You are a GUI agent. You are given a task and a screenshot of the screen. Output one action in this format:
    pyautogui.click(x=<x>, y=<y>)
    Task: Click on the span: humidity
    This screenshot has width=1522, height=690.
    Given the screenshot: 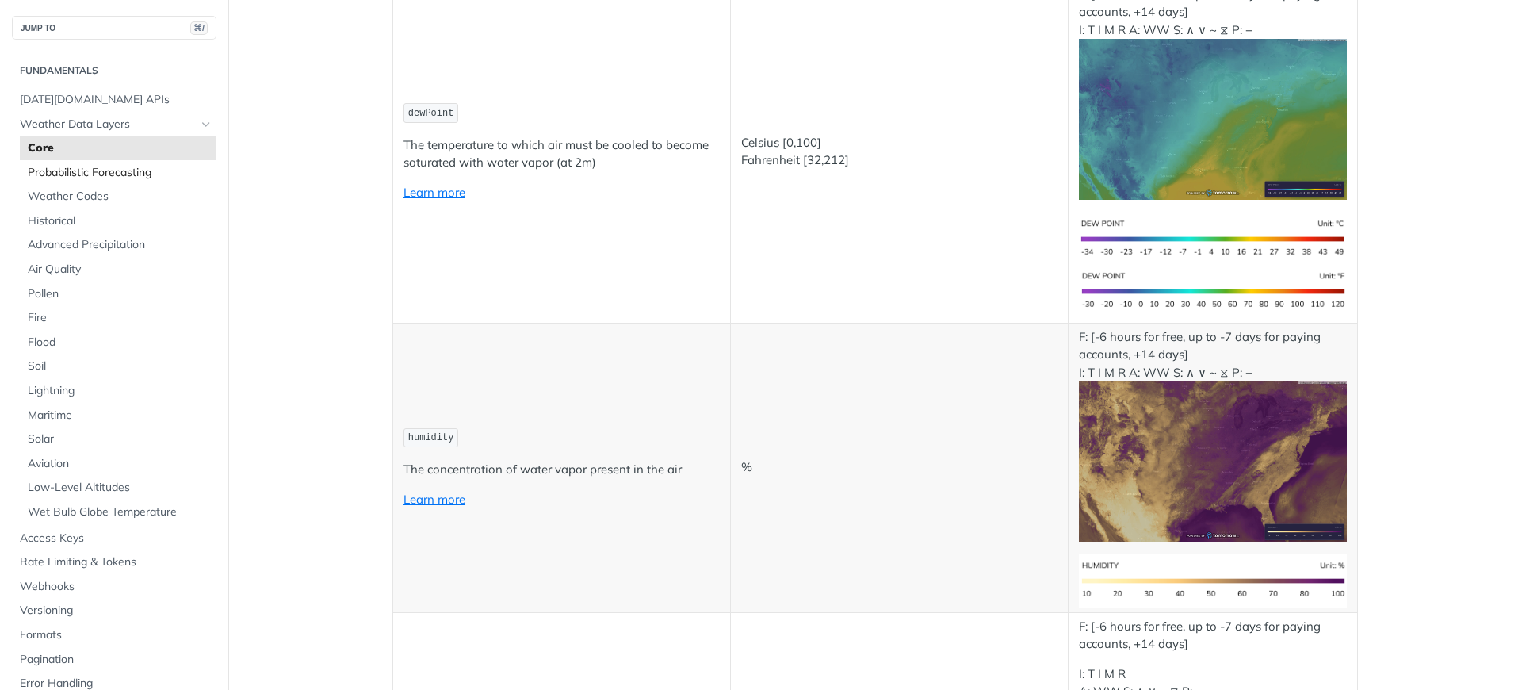 What is the action you would take?
    pyautogui.click(x=431, y=438)
    